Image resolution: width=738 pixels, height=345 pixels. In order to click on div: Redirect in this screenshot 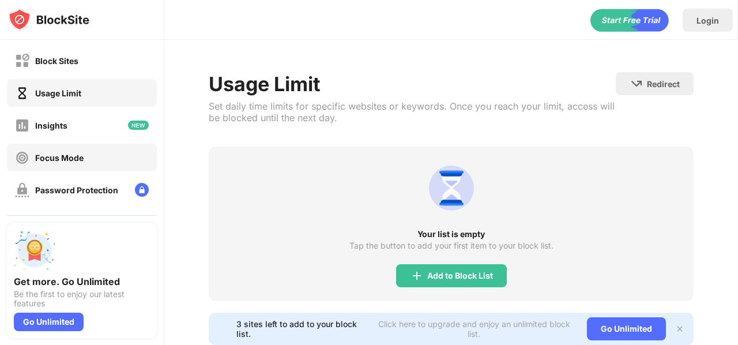, I will do `click(663, 84)`.